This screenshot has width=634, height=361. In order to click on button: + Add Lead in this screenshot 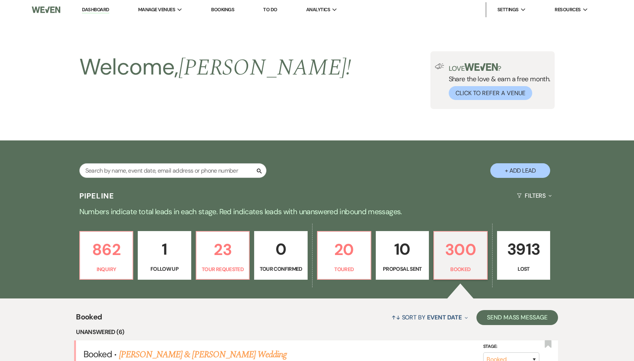, I will do `click(520, 170)`.